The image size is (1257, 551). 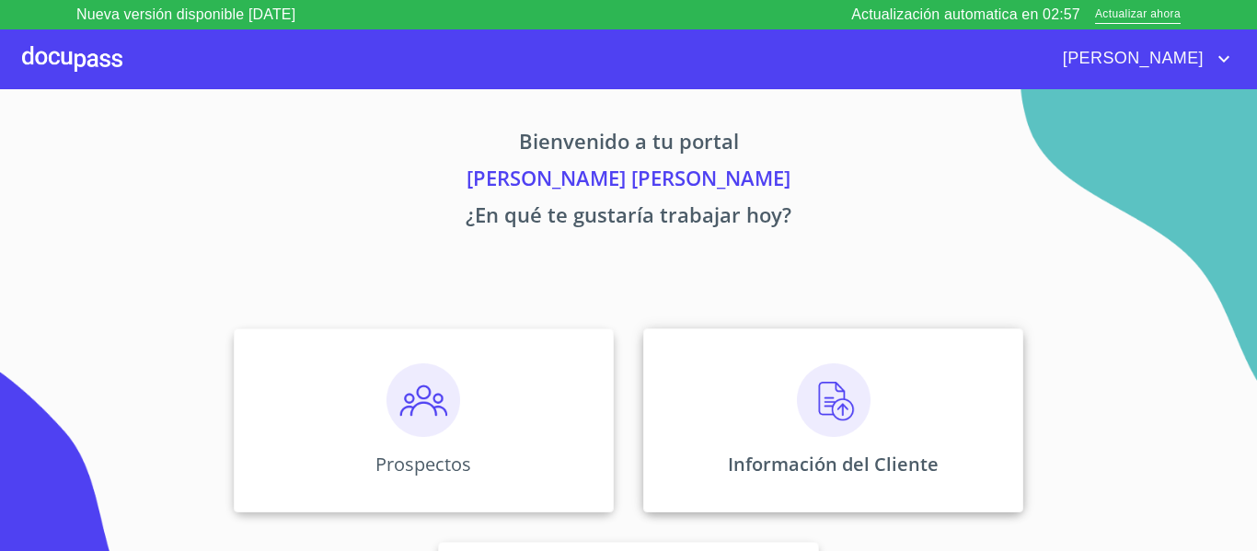 I want to click on p: Información del Cliente, so click(x=833, y=464).